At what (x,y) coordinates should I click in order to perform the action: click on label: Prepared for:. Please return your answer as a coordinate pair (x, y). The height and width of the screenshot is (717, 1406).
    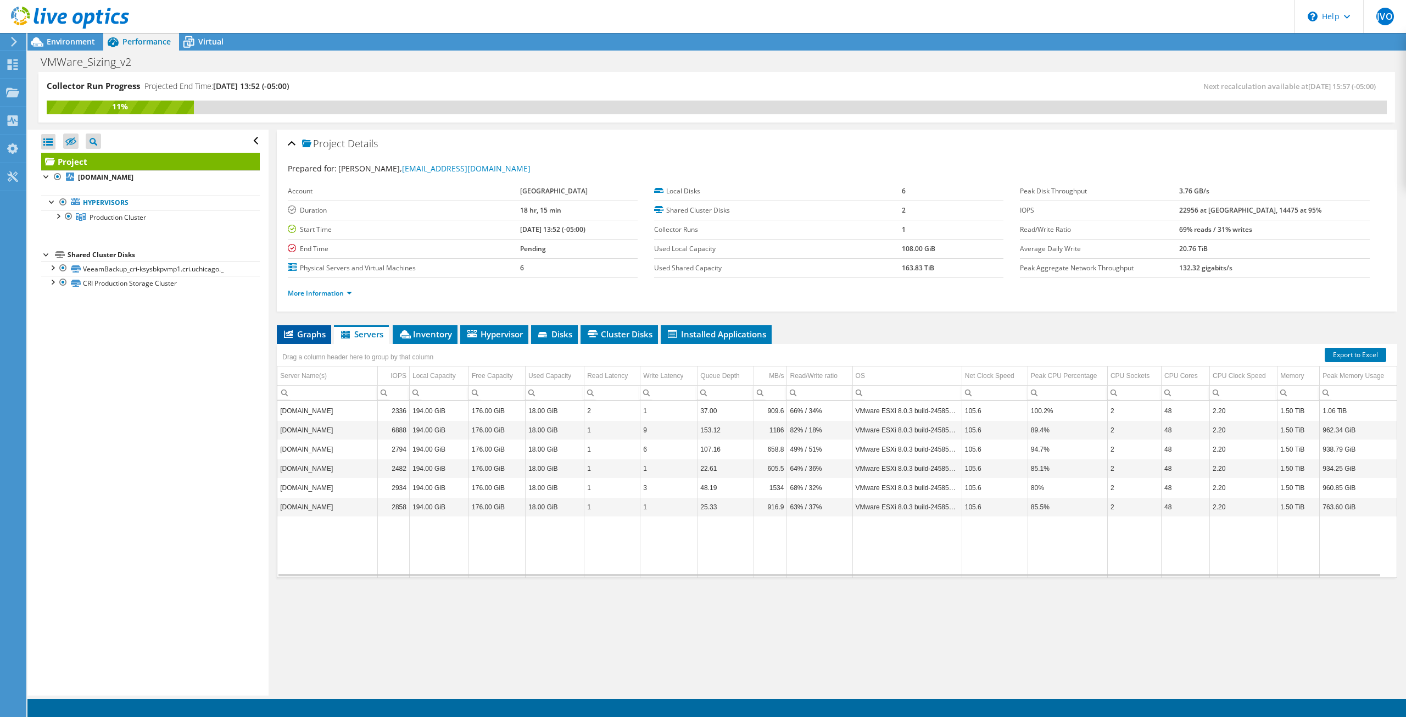
    Looking at the image, I should click on (312, 168).